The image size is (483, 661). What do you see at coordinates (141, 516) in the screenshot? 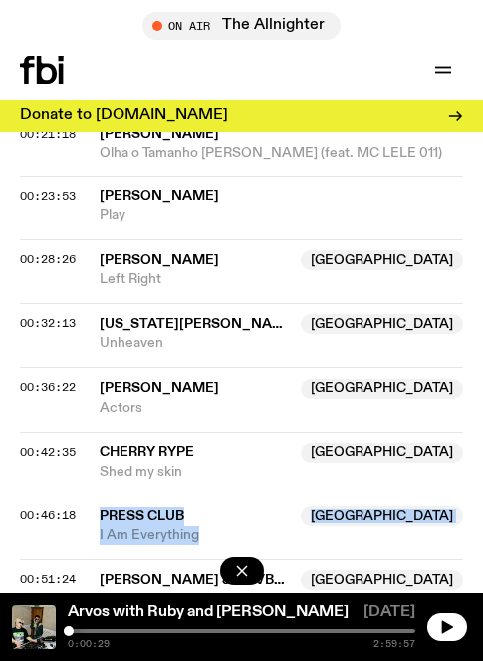
I see `span: Press Club` at bounding box center [141, 516].